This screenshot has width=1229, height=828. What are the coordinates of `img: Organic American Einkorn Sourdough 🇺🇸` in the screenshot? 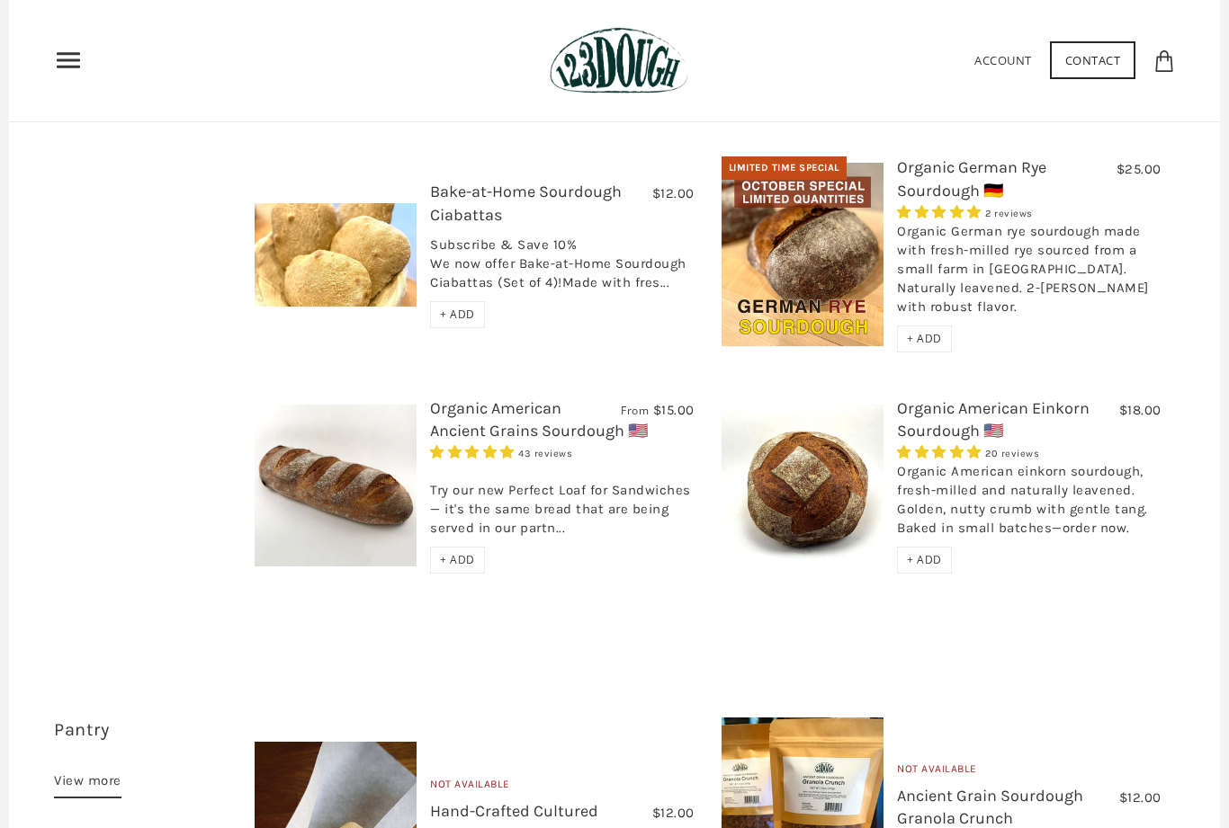 It's located at (802, 486).